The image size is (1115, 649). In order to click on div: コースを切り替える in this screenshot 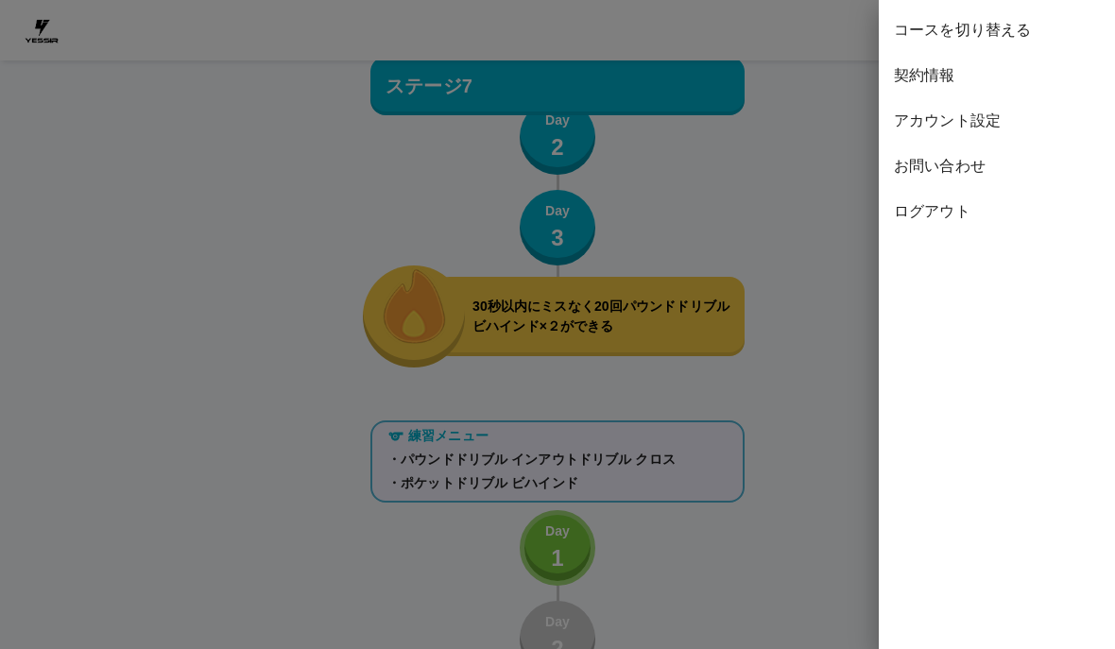, I will do `click(997, 30)`.